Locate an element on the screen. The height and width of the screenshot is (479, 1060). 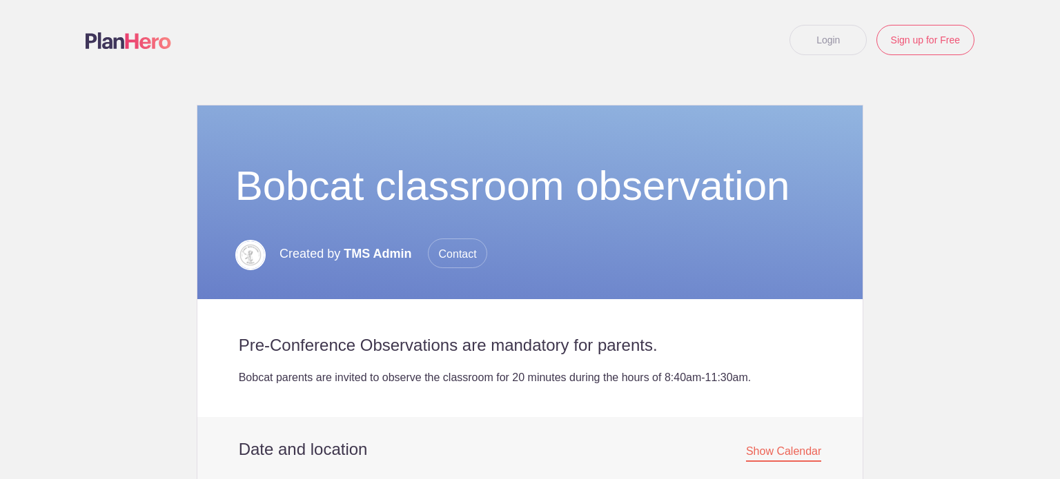
h2: Pre-Conference Observations are mandatory for parents. is located at coordinates (530, 346).